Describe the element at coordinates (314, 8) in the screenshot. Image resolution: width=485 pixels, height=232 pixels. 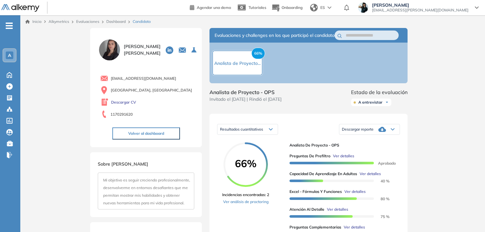
I see `img: world` at that location.